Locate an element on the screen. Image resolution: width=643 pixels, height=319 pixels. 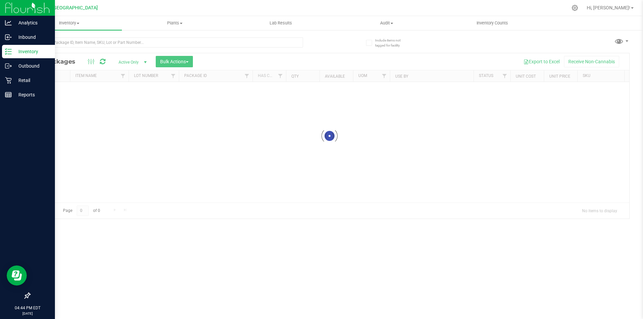
span: Inventory is located at coordinates (69, 23).